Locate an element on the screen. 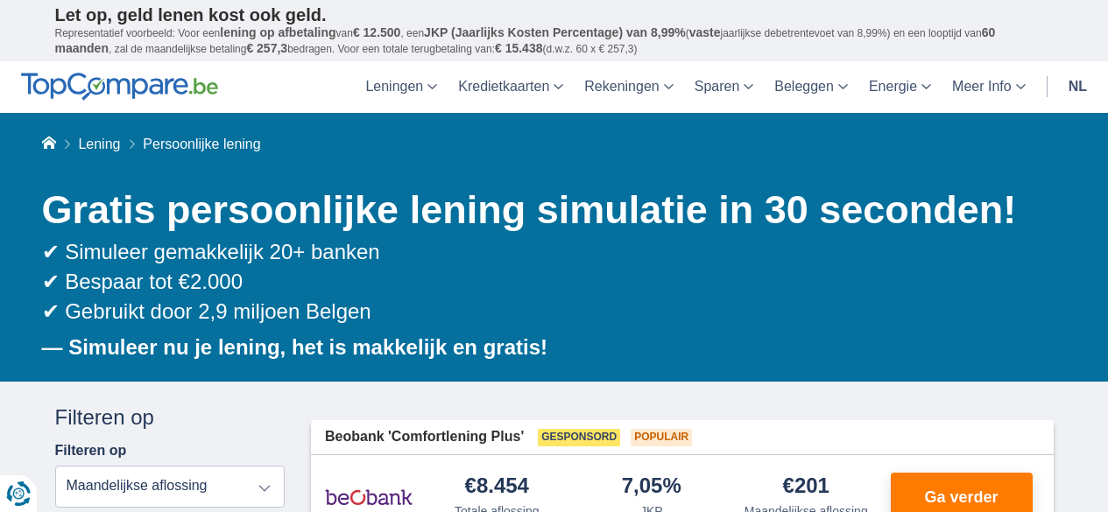  img: TopCompare is located at coordinates (119, 87).